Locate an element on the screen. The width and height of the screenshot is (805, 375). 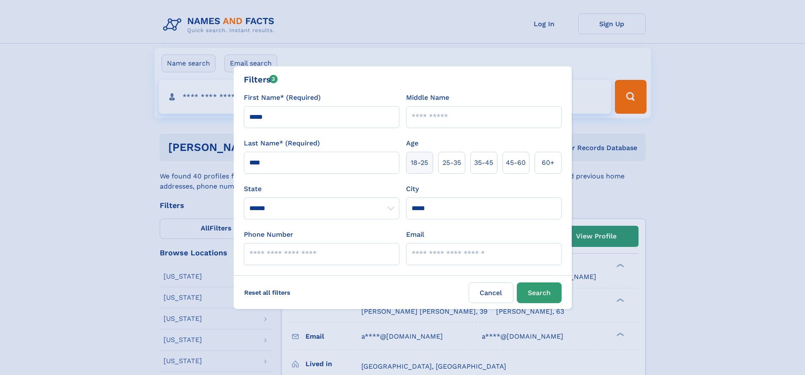
div: Filters is located at coordinates (261, 79).